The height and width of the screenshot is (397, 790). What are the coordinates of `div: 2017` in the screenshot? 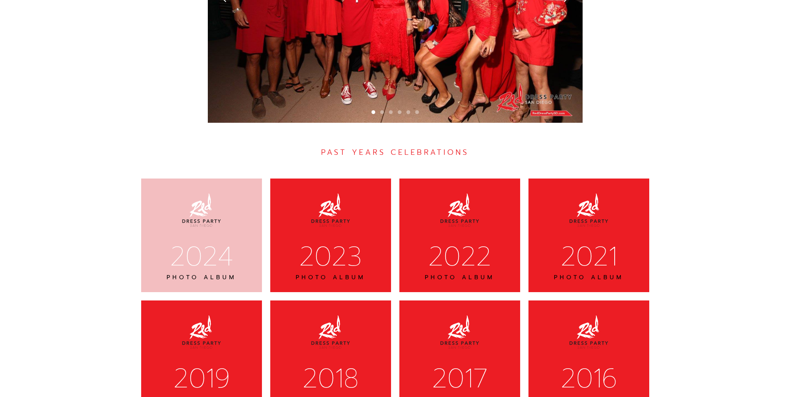 It's located at (460, 379).